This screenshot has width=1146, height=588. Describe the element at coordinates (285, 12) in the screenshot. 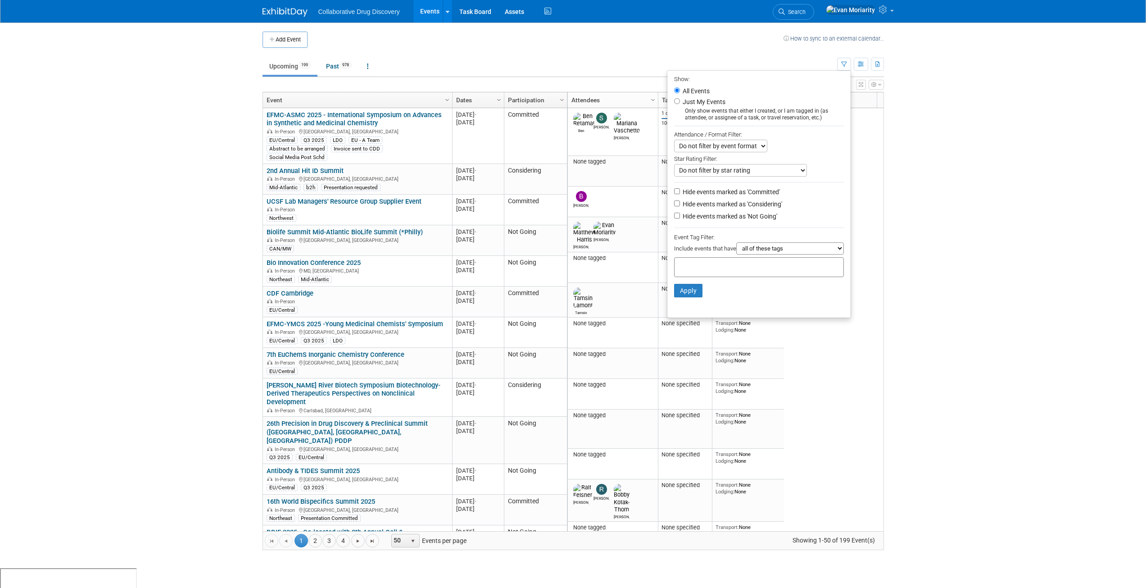

I see `img: ExhibitDay` at that location.